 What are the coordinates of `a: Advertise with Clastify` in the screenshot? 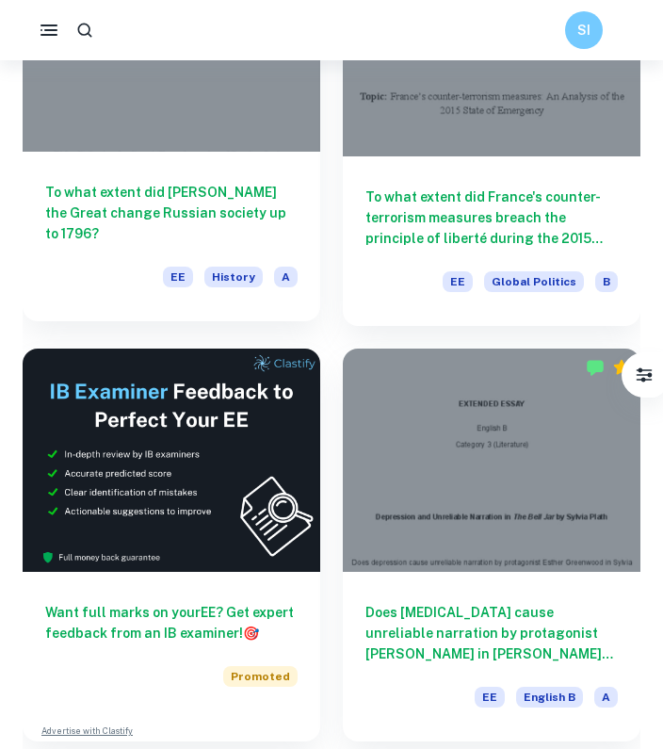 It's located at (87, 731).